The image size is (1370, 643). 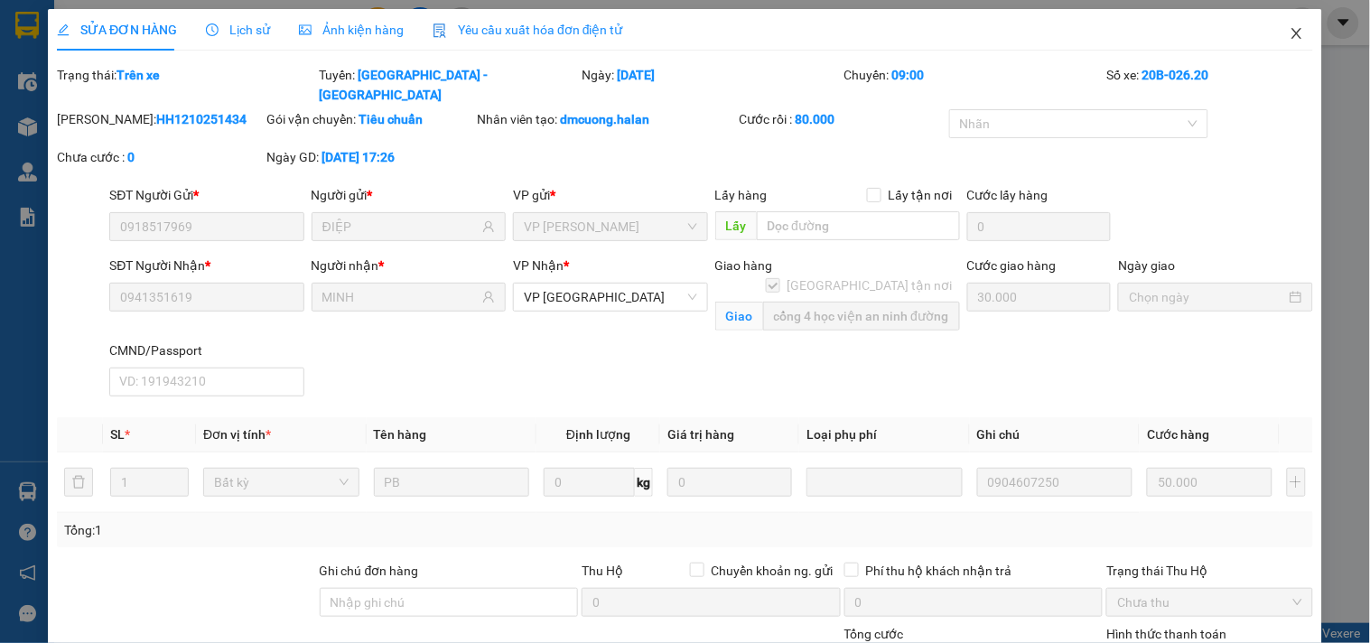 I want to click on span: Lấy hàng, so click(x=741, y=195).